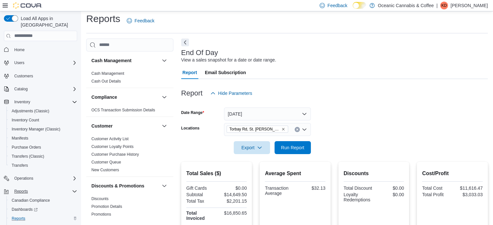 This screenshot has height=225, width=493. Describe the element at coordinates (193, 113) in the screenshot. I see `label: Date Range` at that location.